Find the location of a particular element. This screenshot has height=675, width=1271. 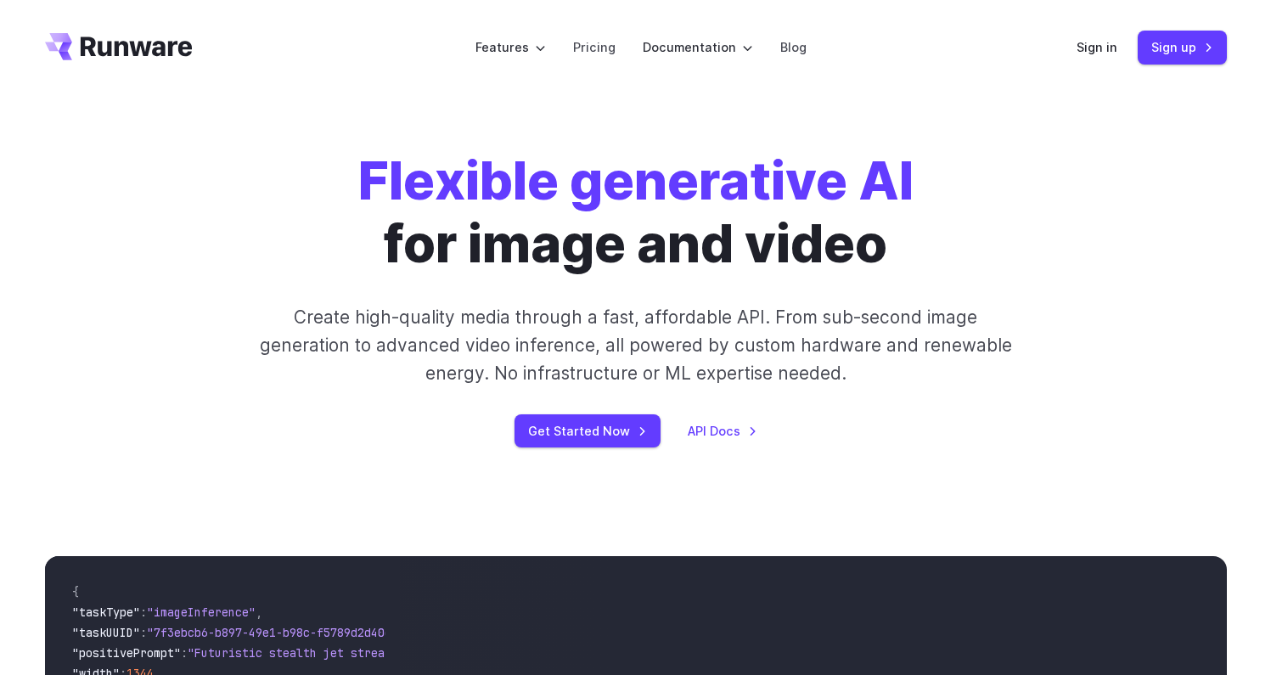

a: Pricing is located at coordinates (594, 47).